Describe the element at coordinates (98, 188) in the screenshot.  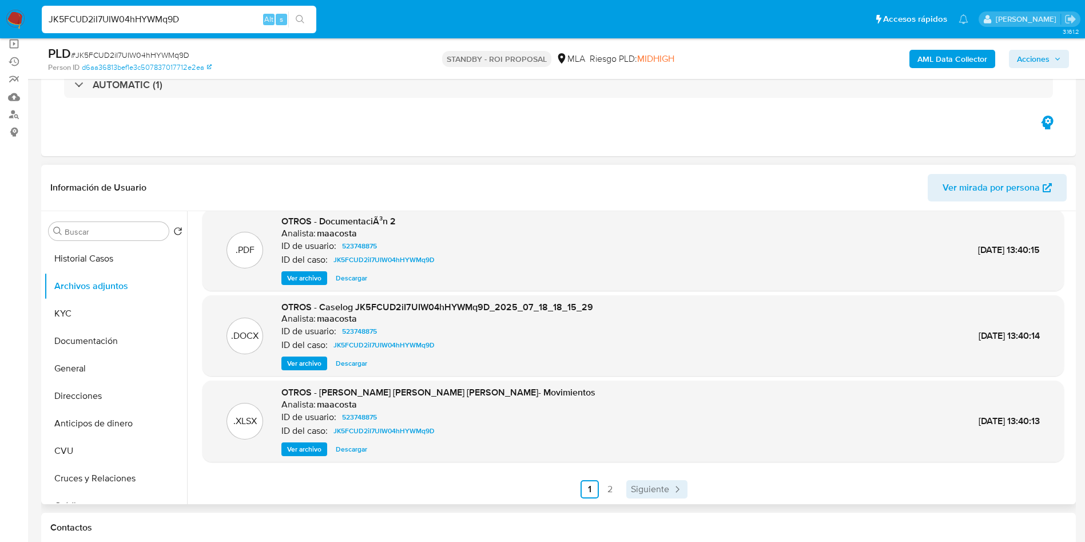
I see `h1: Información de Usuario` at that location.